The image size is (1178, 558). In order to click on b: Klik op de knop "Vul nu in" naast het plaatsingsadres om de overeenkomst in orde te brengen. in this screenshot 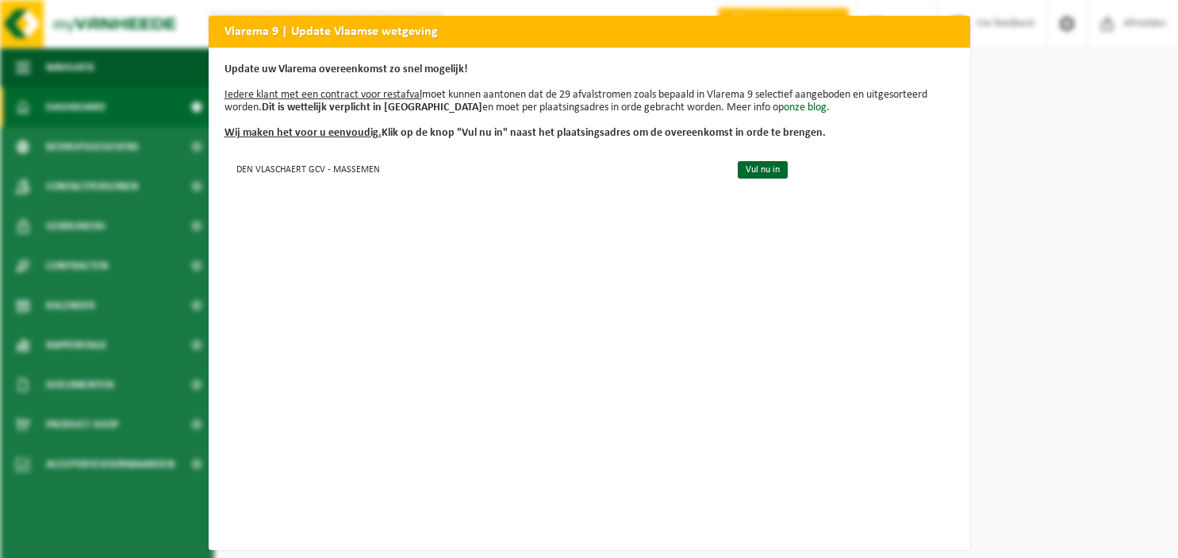, I will do `click(525, 132)`.